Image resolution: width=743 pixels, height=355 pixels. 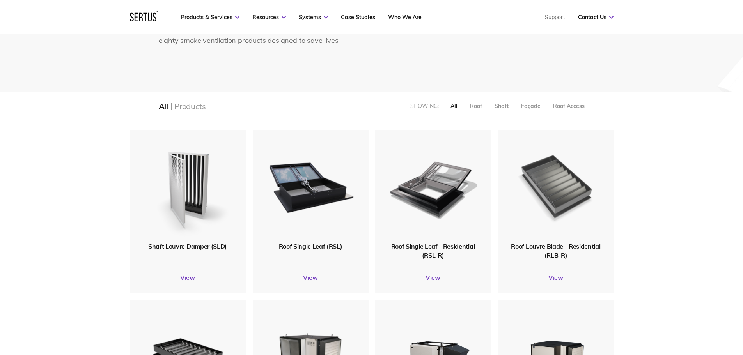 What do you see at coordinates (257, 35) in the screenshot?
I see `div: From concept to production line, we’ve built a range of over eighty smoke ventilation products de...` at bounding box center [257, 35].